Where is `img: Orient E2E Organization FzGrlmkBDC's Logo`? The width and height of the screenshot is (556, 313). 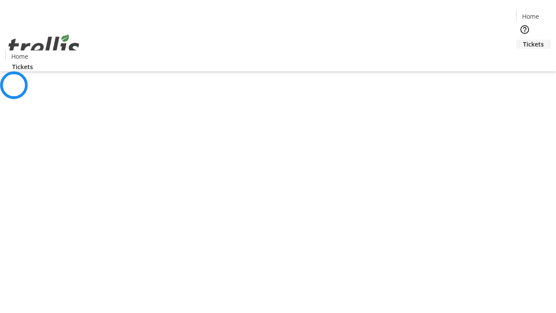 img: Orient E2E Organization FzGrlmkBDC's Logo is located at coordinates (44, 46).